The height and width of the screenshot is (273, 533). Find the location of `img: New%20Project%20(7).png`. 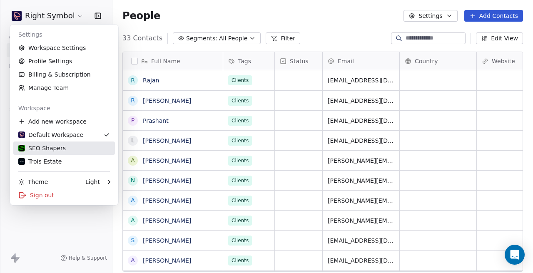

img: New%20Project%20(7).png is located at coordinates (22, 162).